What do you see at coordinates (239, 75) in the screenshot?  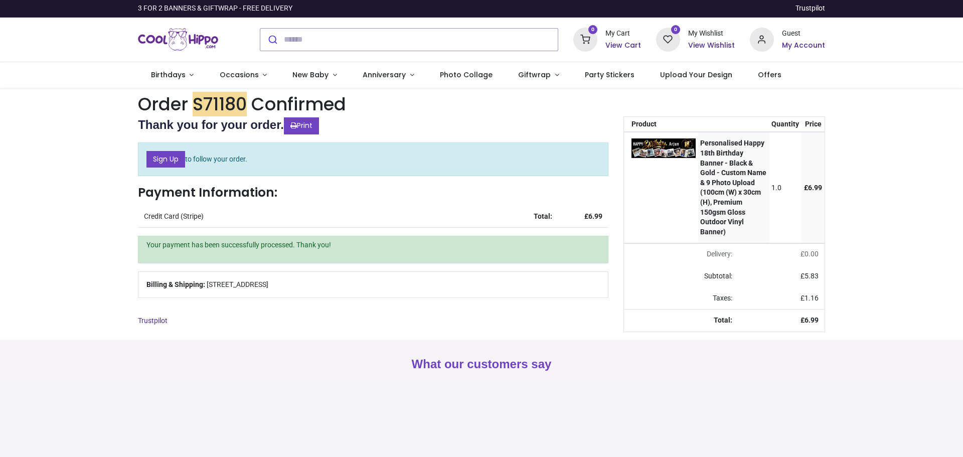 I see `span: Occasions` at bounding box center [239, 75].